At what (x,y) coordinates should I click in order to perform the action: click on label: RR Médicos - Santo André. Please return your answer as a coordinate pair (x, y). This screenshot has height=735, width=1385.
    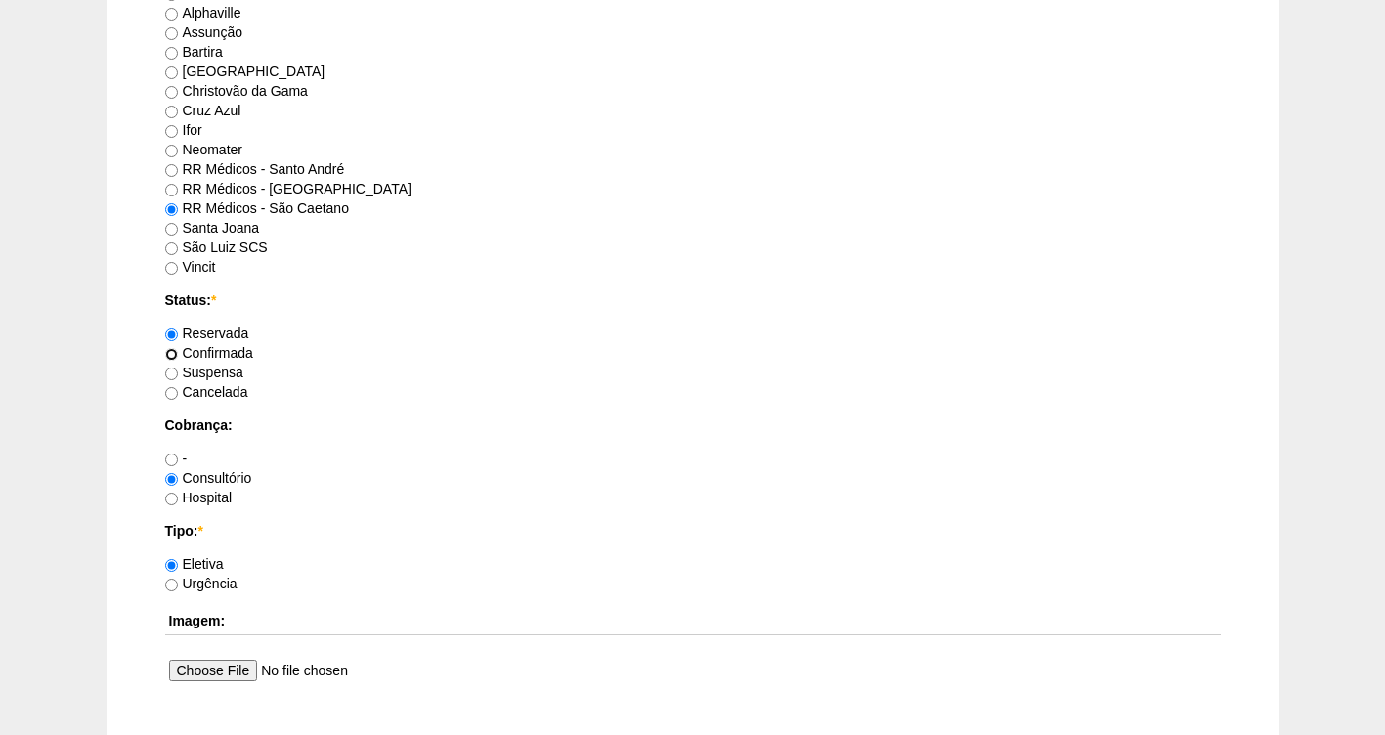
    Looking at the image, I should click on (255, 169).